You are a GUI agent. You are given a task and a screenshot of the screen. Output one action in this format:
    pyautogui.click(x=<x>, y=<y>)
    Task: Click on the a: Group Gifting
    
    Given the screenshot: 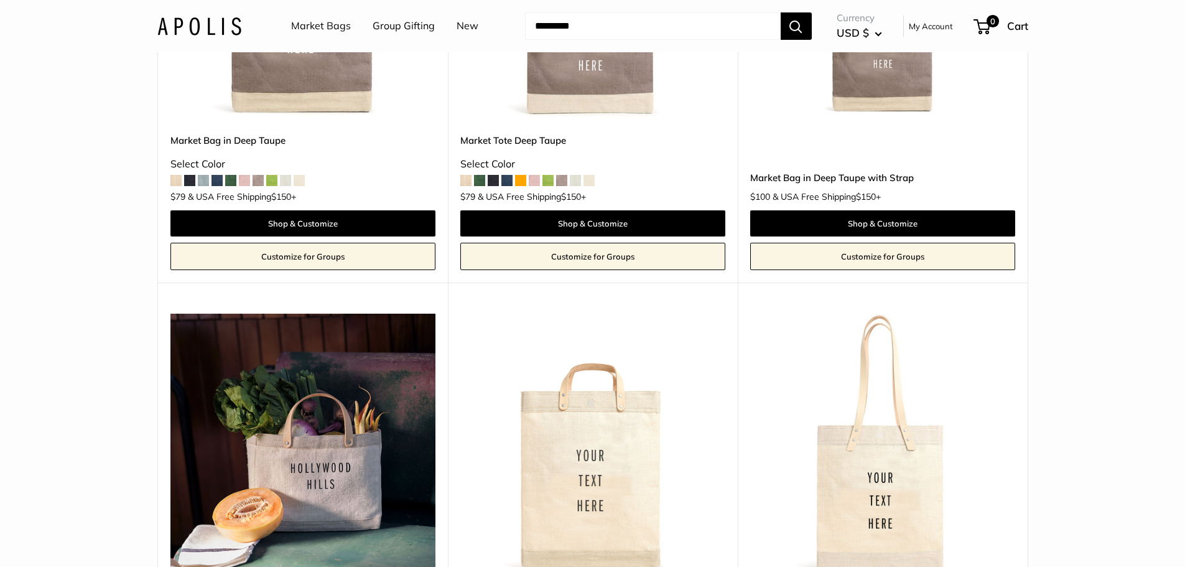 What is the action you would take?
    pyautogui.click(x=404, y=26)
    